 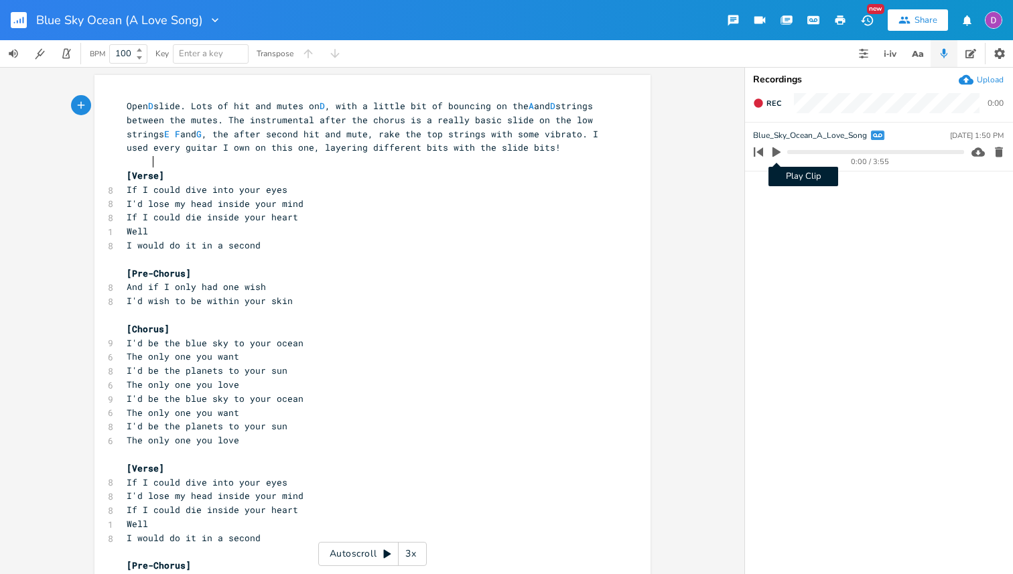 What do you see at coordinates (870, 161) in the screenshot?
I see `div: 0:00 / 3:55` at bounding box center [870, 161].